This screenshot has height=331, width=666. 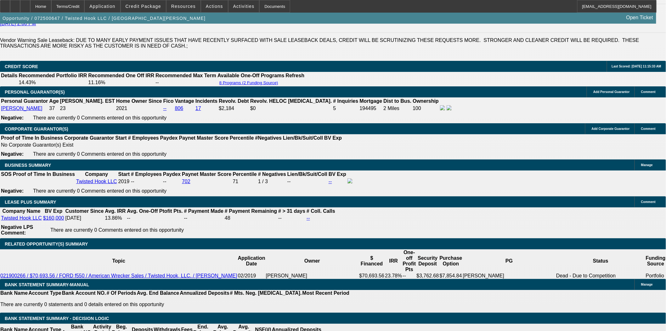 What do you see at coordinates (46, 244) in the screenshot?
I see `span: RELATED OPPORTUNITY(S) SUMMARY` at bounding box center [46, 244].